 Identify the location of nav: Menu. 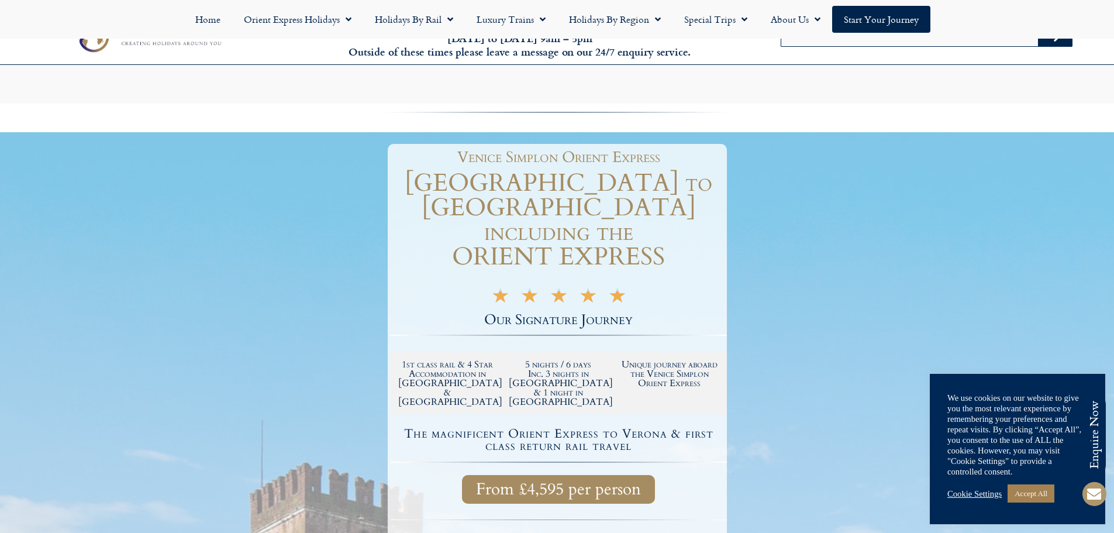
(557, 19).